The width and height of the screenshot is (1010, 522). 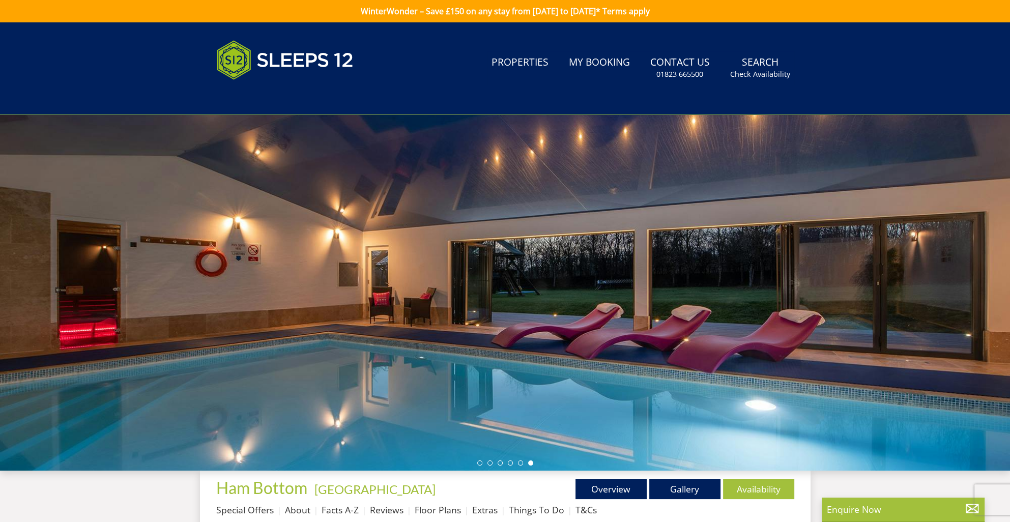 I want to click on a: Extras, so click(x=485, y=510).